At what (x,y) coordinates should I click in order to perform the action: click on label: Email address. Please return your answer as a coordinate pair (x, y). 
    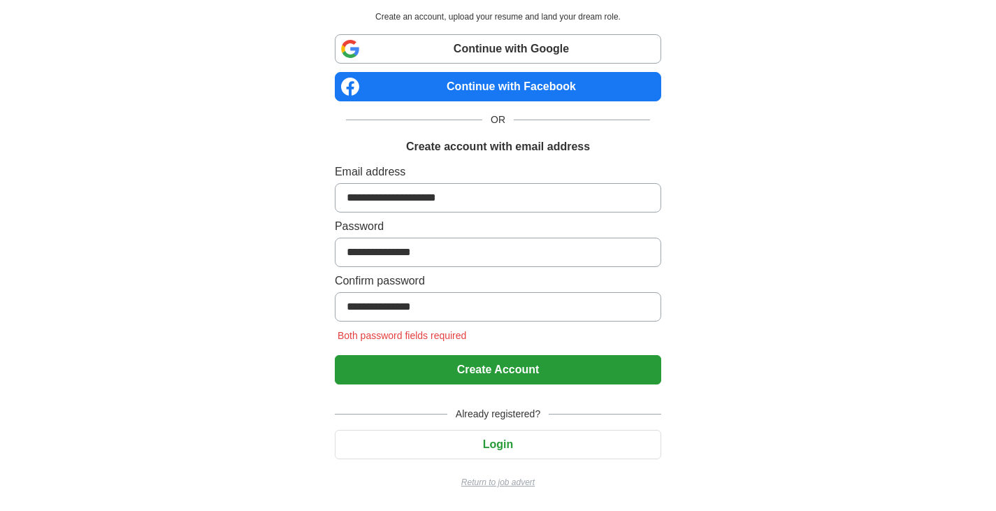
    Looking at the image, I should click on (498, 172).